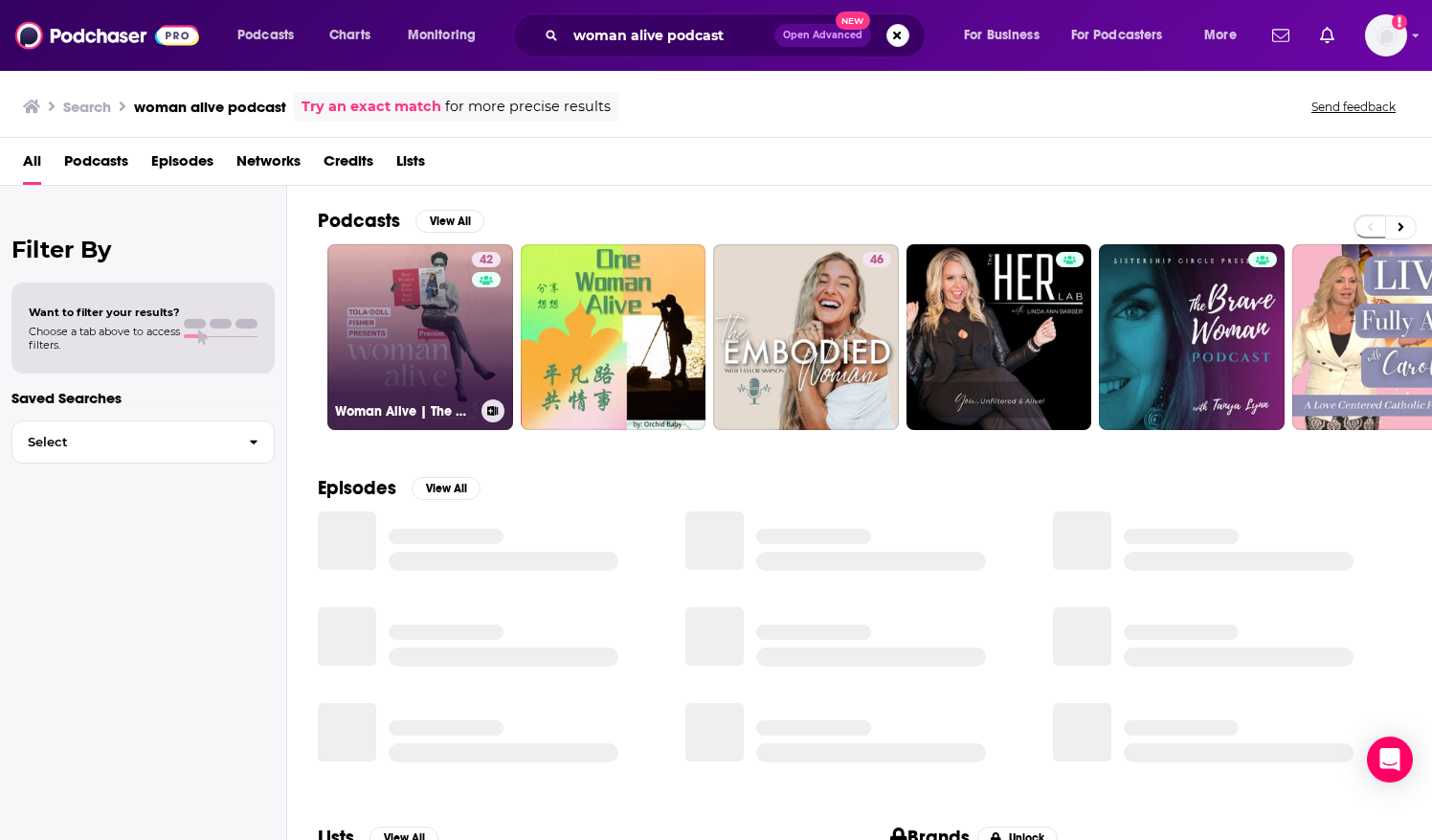 This screenshot has height=840, width=1432. I want to click on span: Logged in as ShellB, so click(1386, 35).